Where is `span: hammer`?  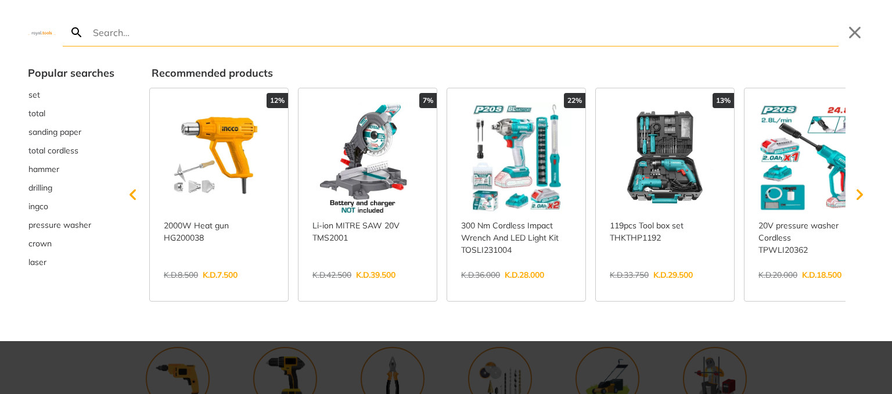 span: hammer is located at coordinates (44, 169).